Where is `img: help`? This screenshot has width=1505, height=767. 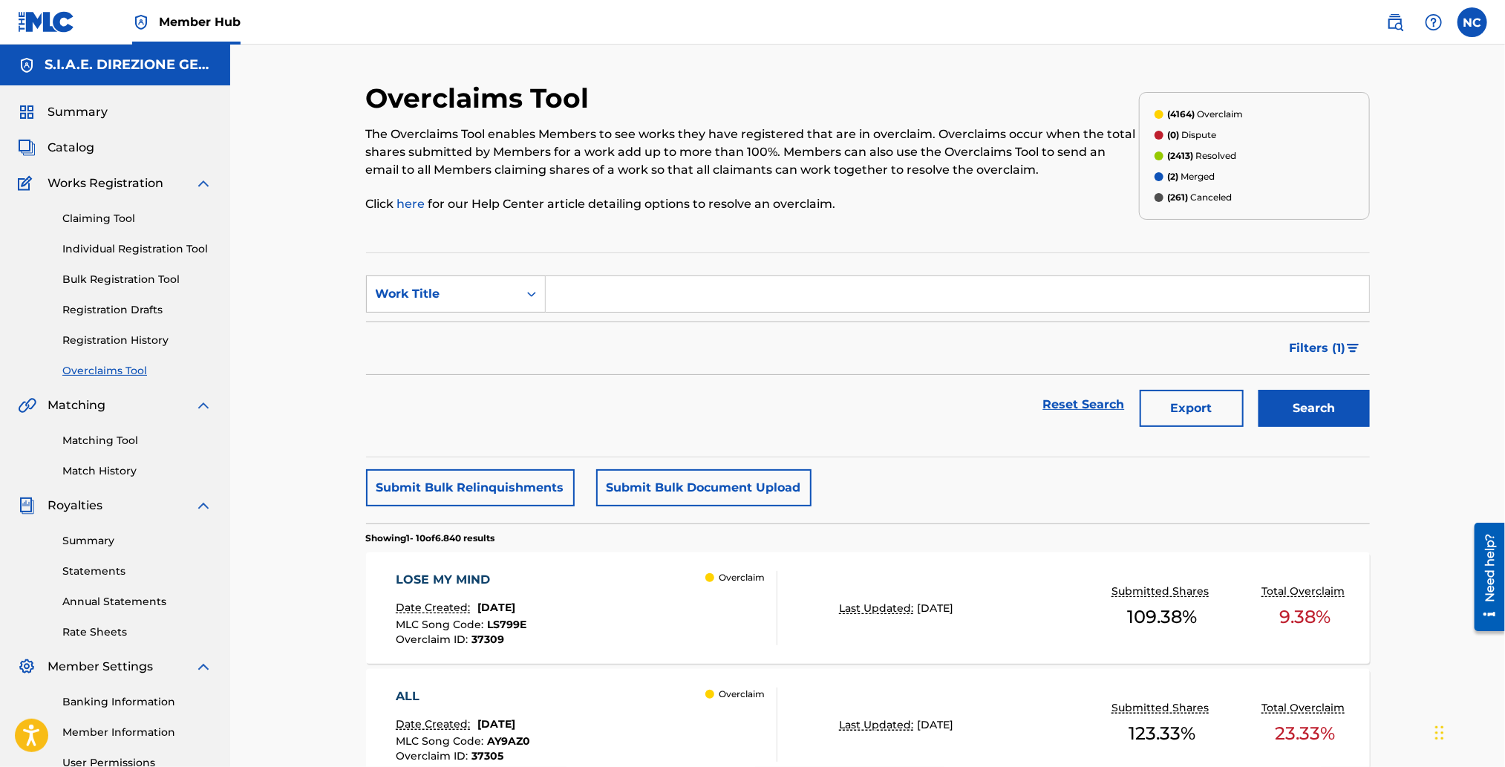 img: help is located at coordinates (1434, 22).